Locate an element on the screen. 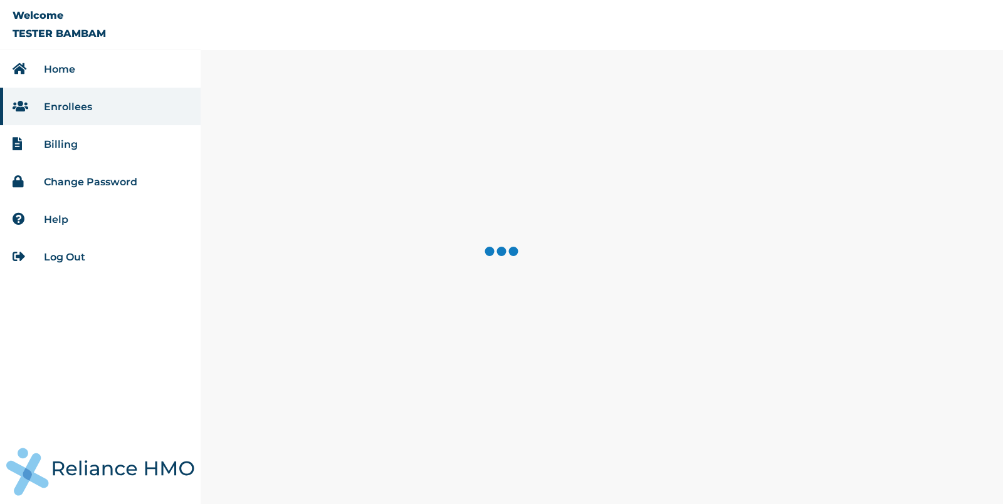 Image resolution: width=1003 pixels, height=504 pixels. a: Help is located at coordinates (56, 219).